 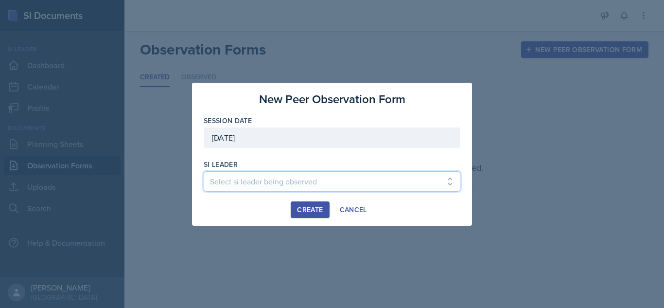 What do you see at coordinates (221, 164) in the screenshot?
I see `label: si leader` at bounding box center [221, 164].